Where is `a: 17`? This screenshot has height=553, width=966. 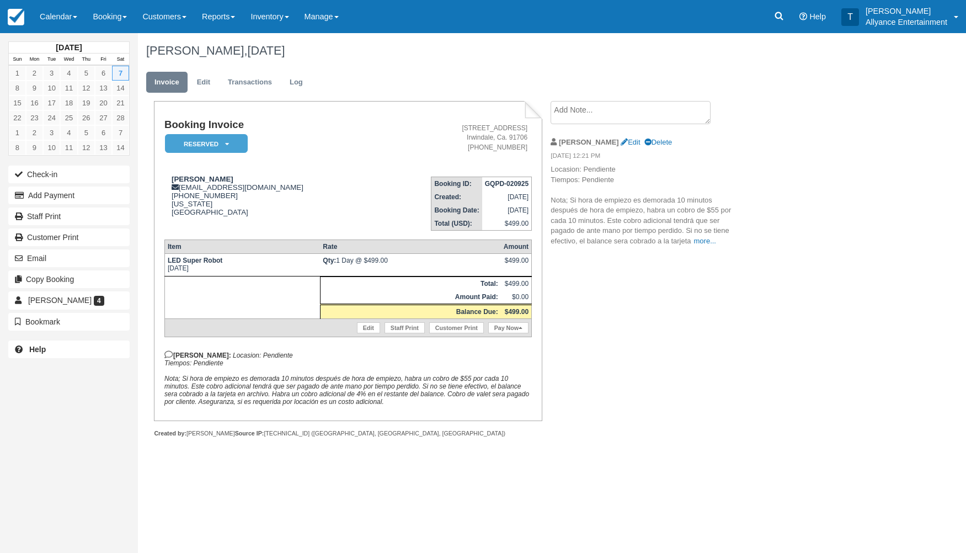
a: 17 is located at coordinates (51, 103).